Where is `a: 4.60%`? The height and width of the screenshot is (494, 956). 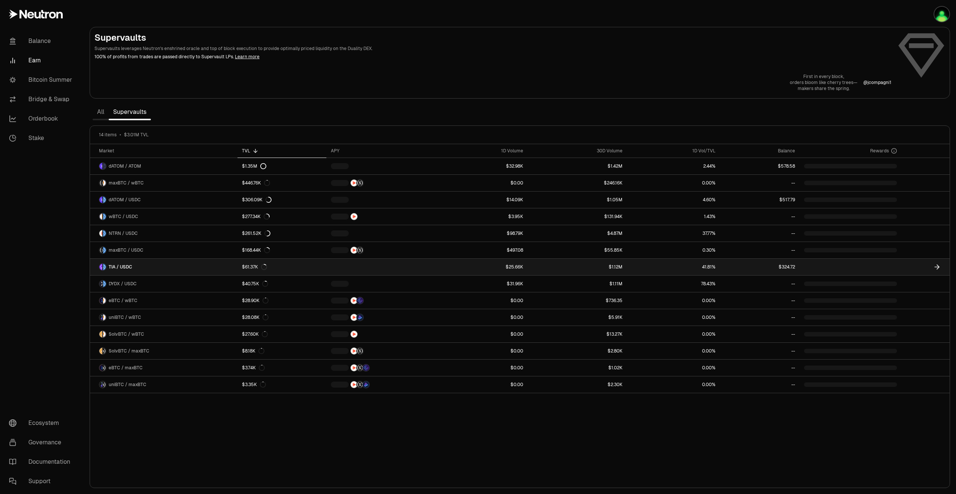 a: 4.60% is located at coordinates (674, 200).